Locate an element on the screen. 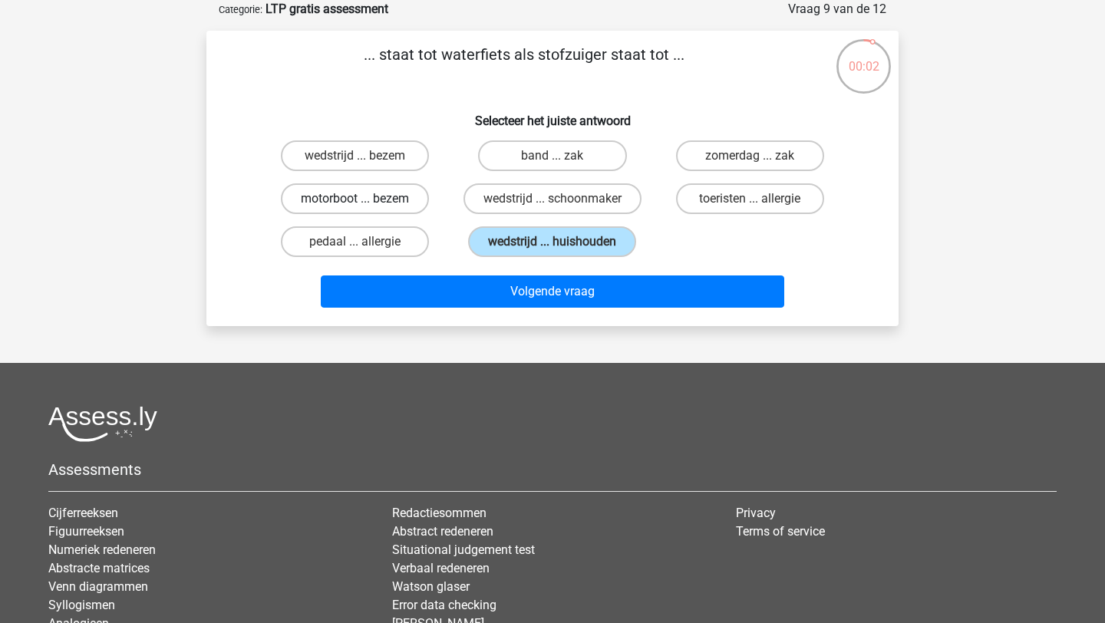 Image resolution: width=1105 pixels, height=623 pixels. label: pedaal ... allergie is located at coordinates (354, 242).